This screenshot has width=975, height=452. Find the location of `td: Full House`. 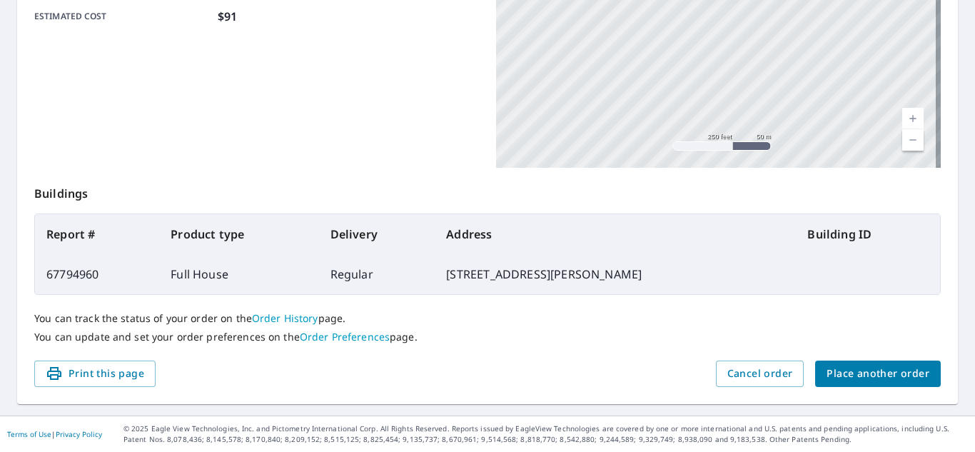

td: Full House is located at coordinates (238, 274).